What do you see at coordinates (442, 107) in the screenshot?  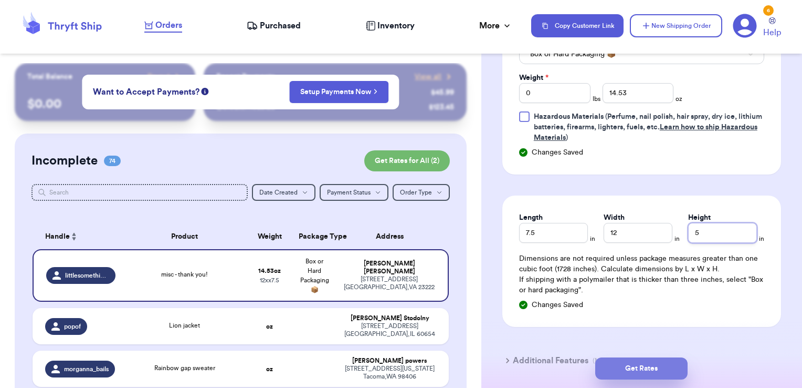 I see `div: $ 123.45` at bounding box center [442, 107].